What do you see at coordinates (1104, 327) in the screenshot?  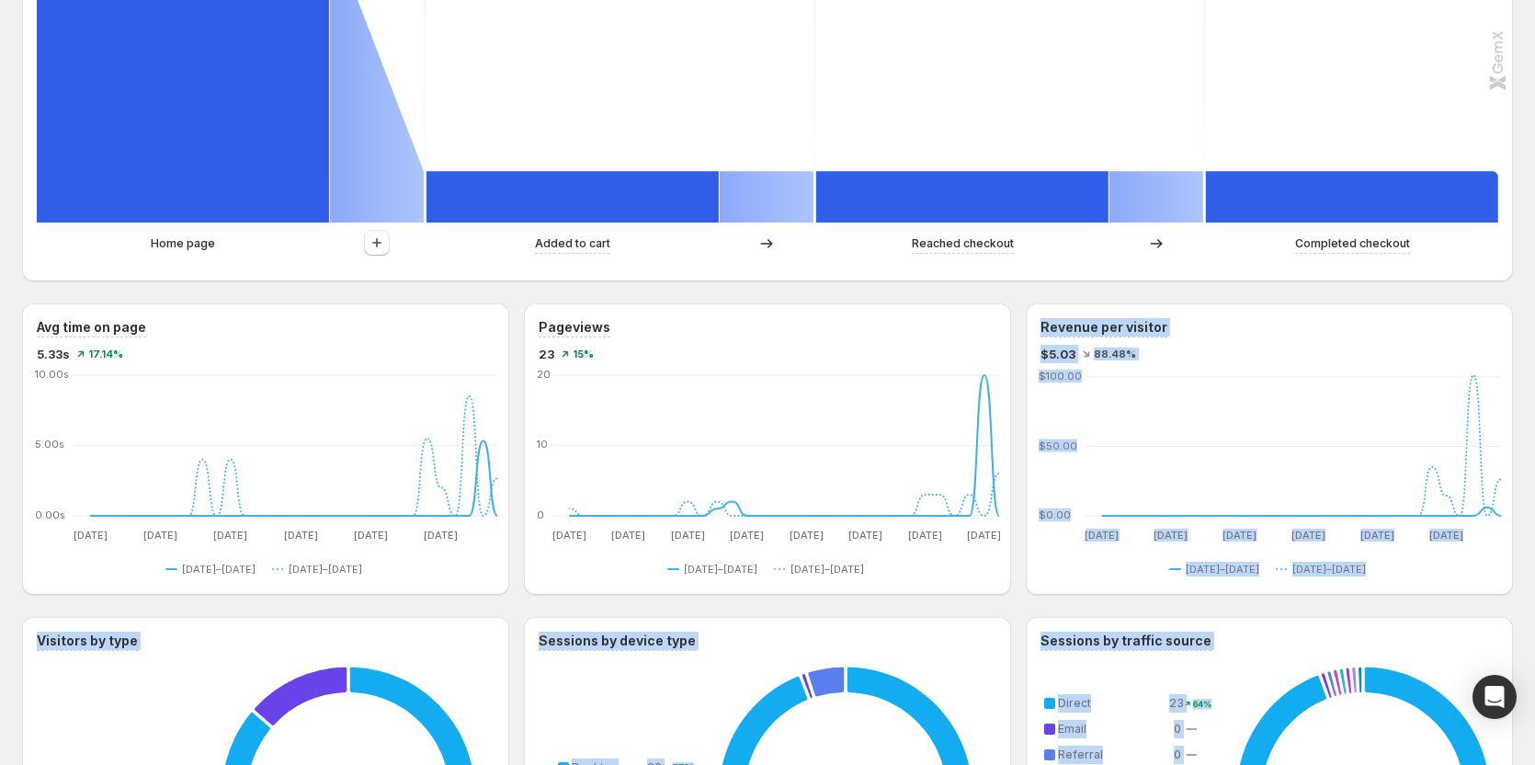 I see `h3: Revenue per visitor` at bounding box center [1104, 327].